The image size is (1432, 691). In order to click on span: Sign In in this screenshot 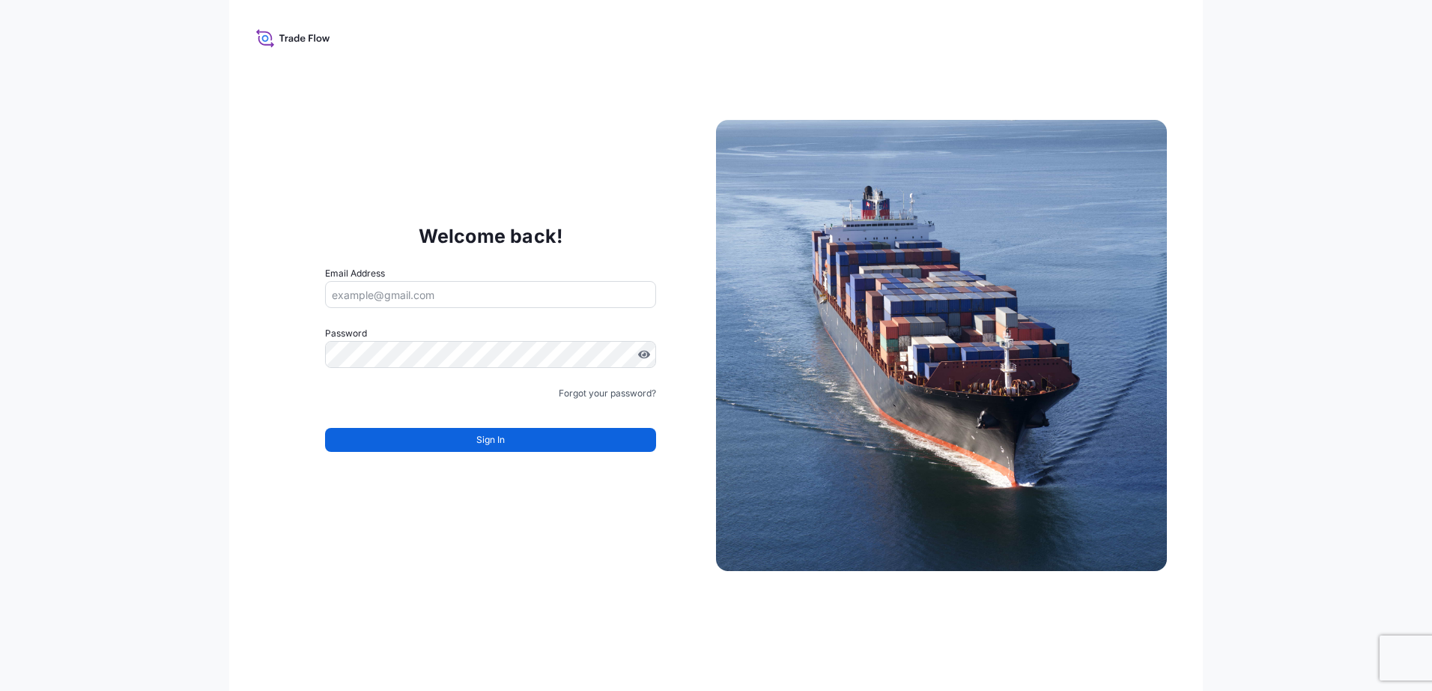, I will do `click(491, 440)`.